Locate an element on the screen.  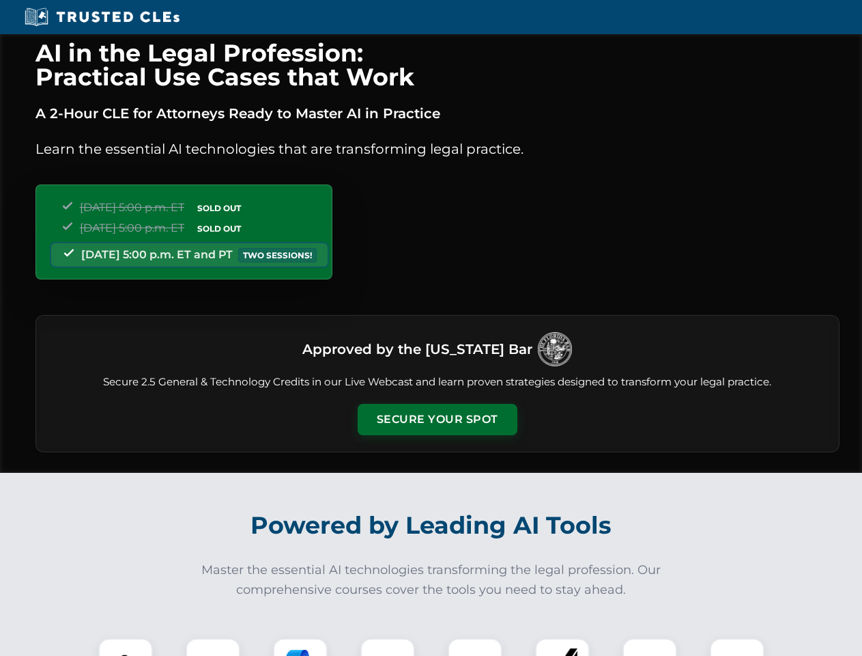
img: Trusted CLEs is located at coordinates (102, 17).